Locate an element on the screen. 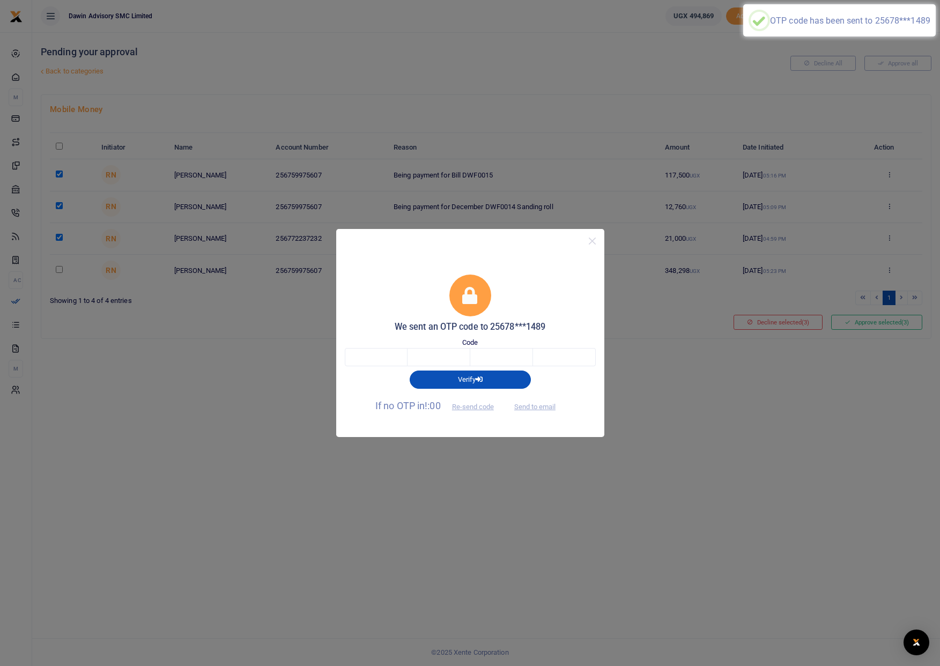  div: Open Intercom Messenger is located at coordinates (917, 642).